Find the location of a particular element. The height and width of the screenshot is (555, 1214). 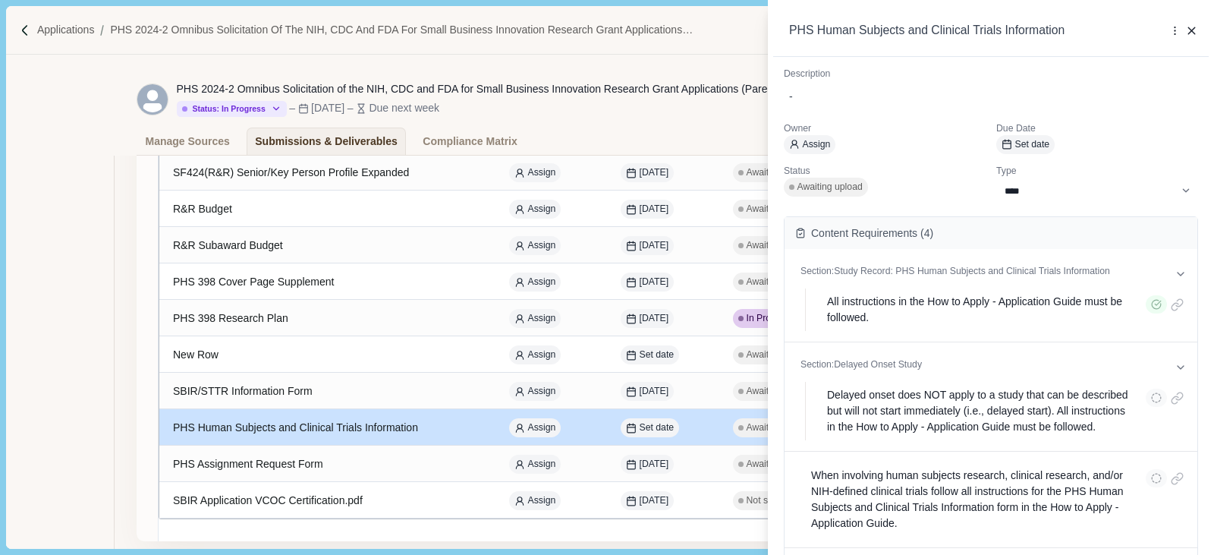

p: When involving human subjects research, clinical research, and/or NIH-defined clinical trials fol... is located at coordinates (973, 499).